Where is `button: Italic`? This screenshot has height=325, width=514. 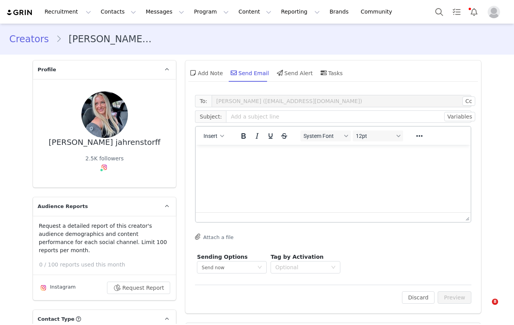
button: Italic is located at coordinates (257, 136).